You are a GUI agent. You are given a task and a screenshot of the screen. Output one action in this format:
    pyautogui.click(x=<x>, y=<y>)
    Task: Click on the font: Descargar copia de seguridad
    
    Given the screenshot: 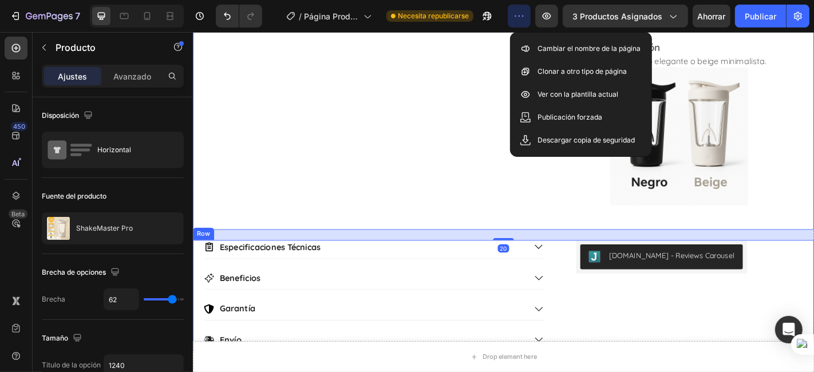 What is the action you would take?
    pyautogui.click(x=587, y=140)
    